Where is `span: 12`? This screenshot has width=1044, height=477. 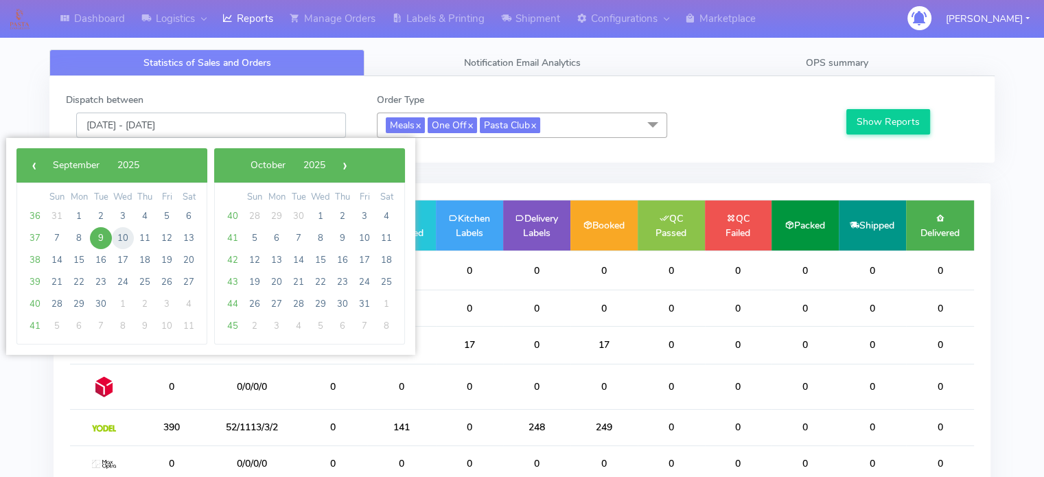
span: 12 is located at coordinates (255, 260).